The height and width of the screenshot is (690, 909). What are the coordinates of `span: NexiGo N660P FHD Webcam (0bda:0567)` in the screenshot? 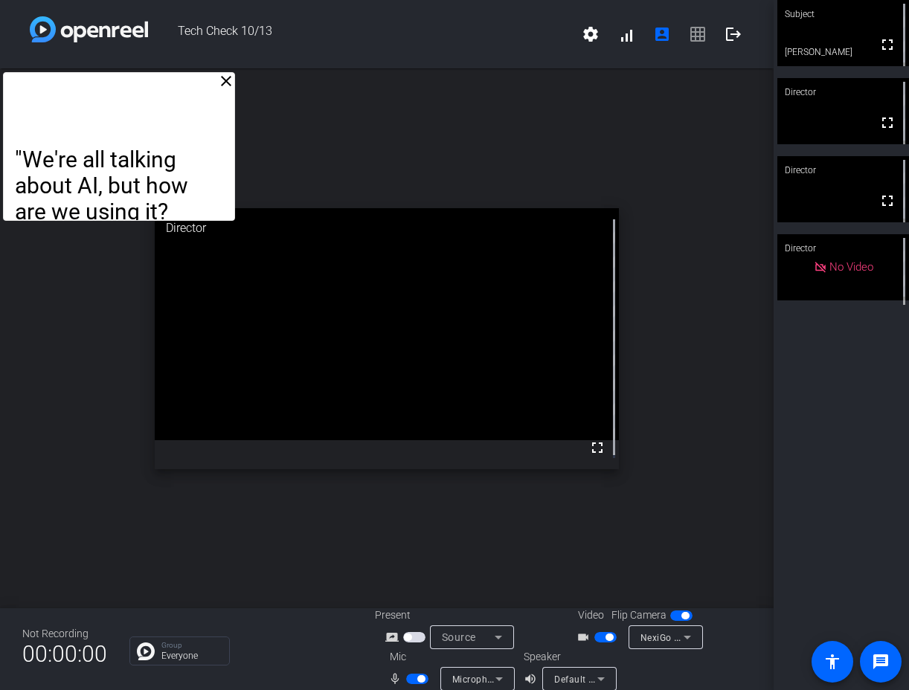 It's located at (732, 638).